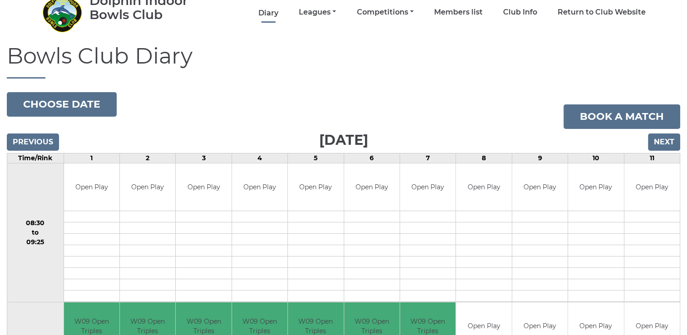 The width and height of the screenshot is (687, 335). I want to click on a: Competitions, so click(384, 12).